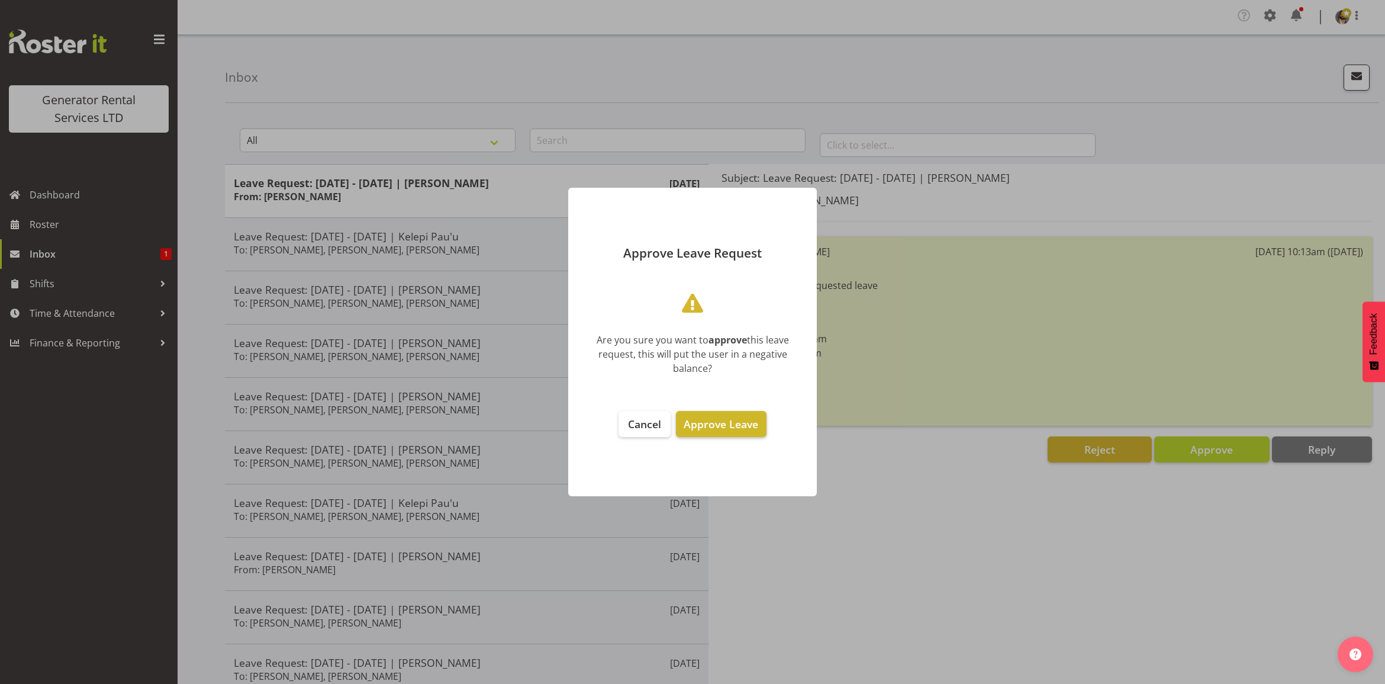 The image size is (1385, 684). Describe the element at coordinates (721, 424) in the screenshot. I see `span: Approve Leave` at that location.